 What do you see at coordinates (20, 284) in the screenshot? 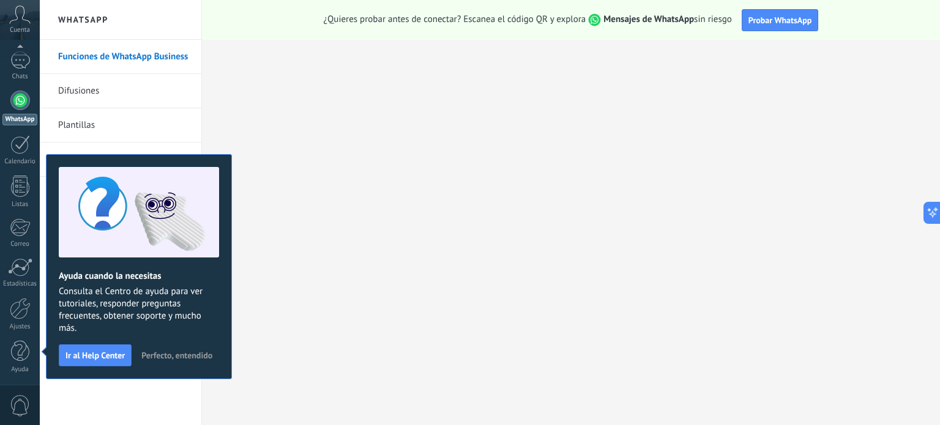
I see `div: Estadísticas` at bounding box center [20, 284].